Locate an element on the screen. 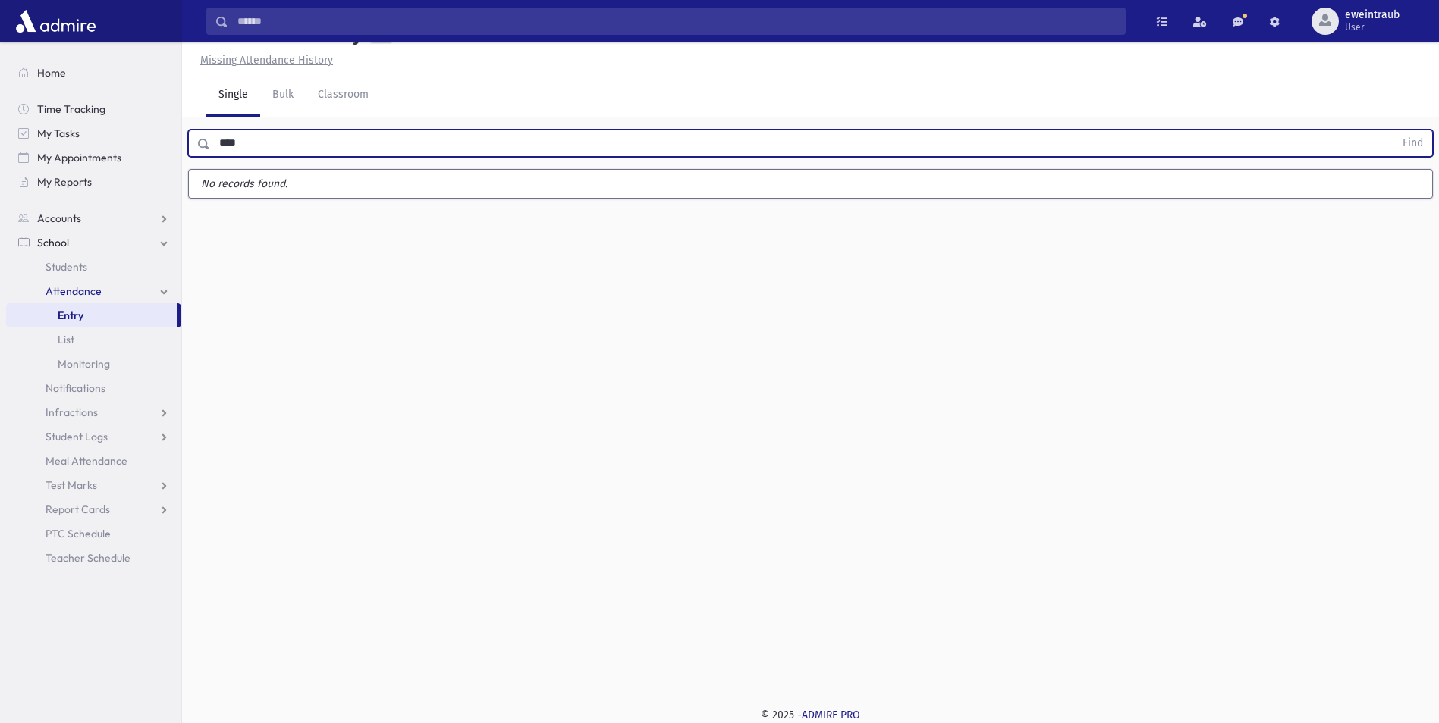  a: Entry is located at coordinates (91, 315).